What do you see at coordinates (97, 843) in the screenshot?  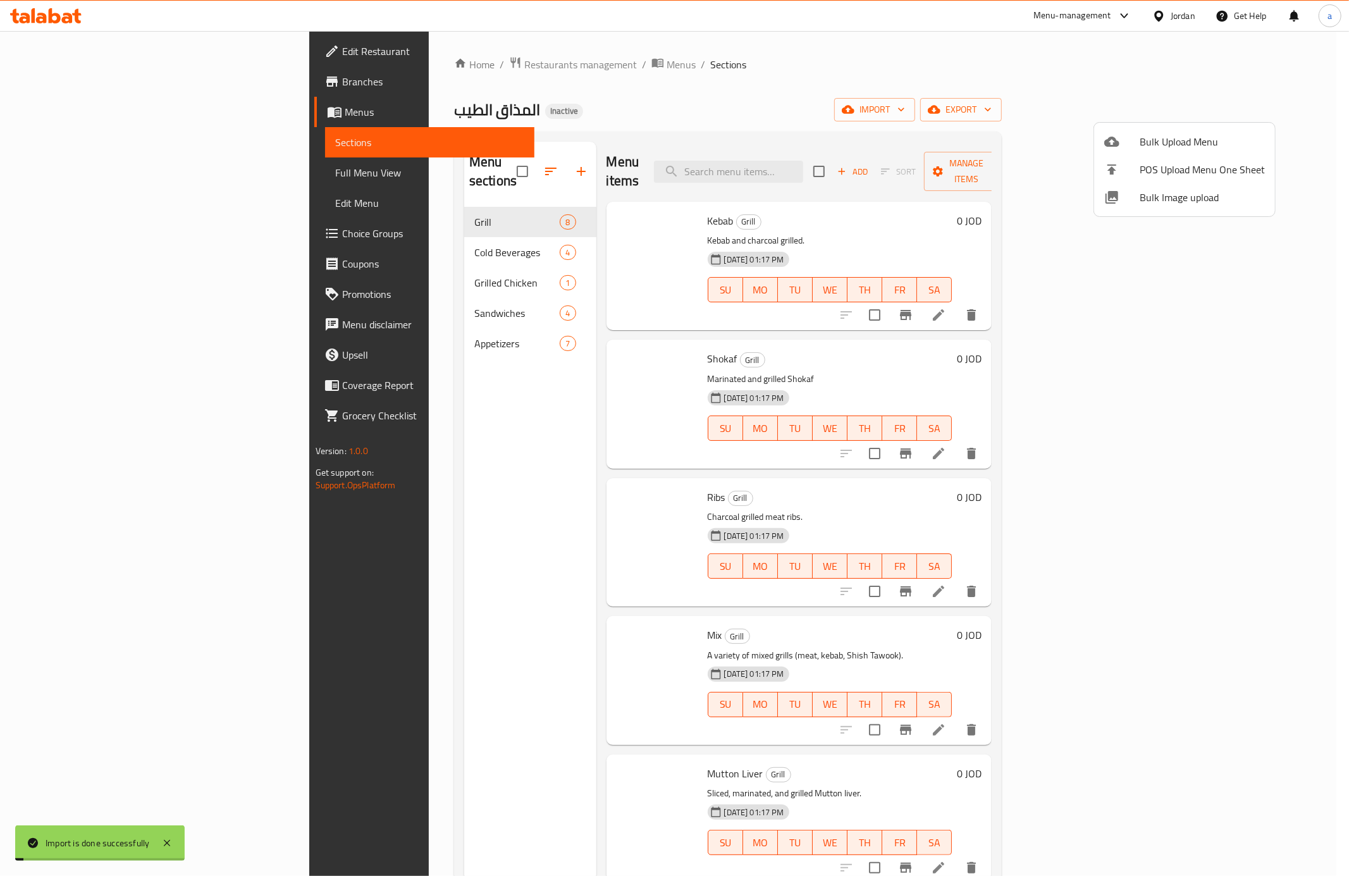 I see `div: Import is done successfully` at bounding box center [97, 843].